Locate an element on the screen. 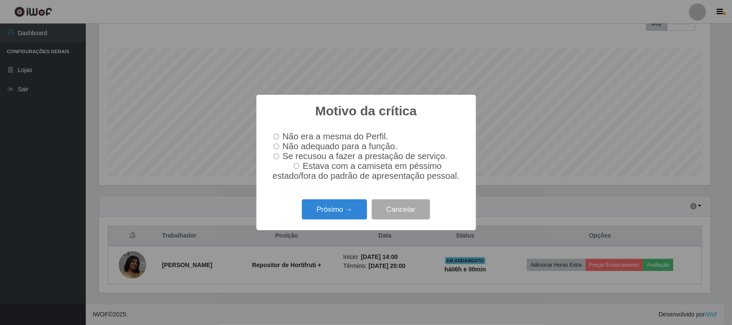  span: Não era a mesma do Perfil. is located at coordinates (335, 136).